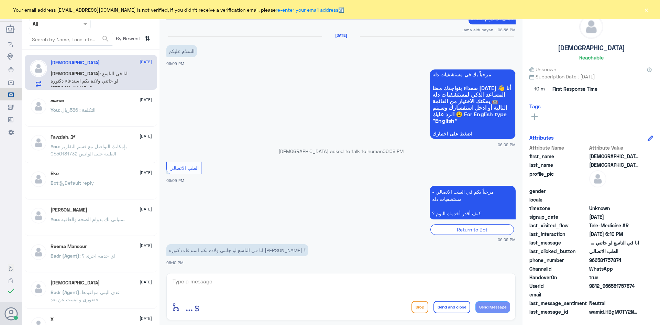 The height and width of the screenshot is (325, 660). What do you see at coordinates (614, 234) in the screenshot?
I see `span: 2025-09-15T15:10:10.06Z` at bounding box center [614, 234].